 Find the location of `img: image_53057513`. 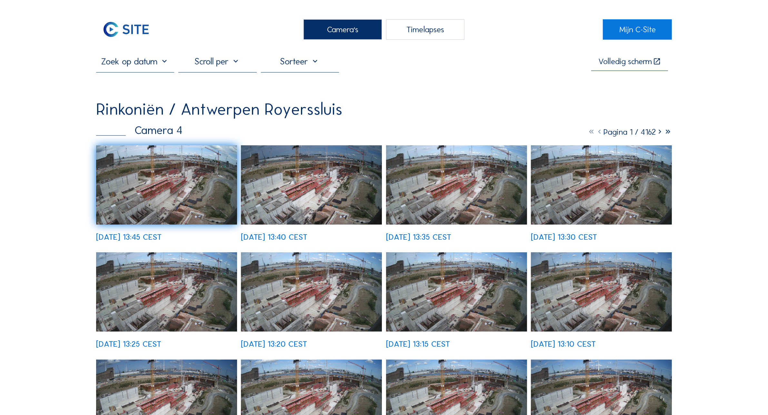

img: image_53057513 is located at coordinates (311, 292).